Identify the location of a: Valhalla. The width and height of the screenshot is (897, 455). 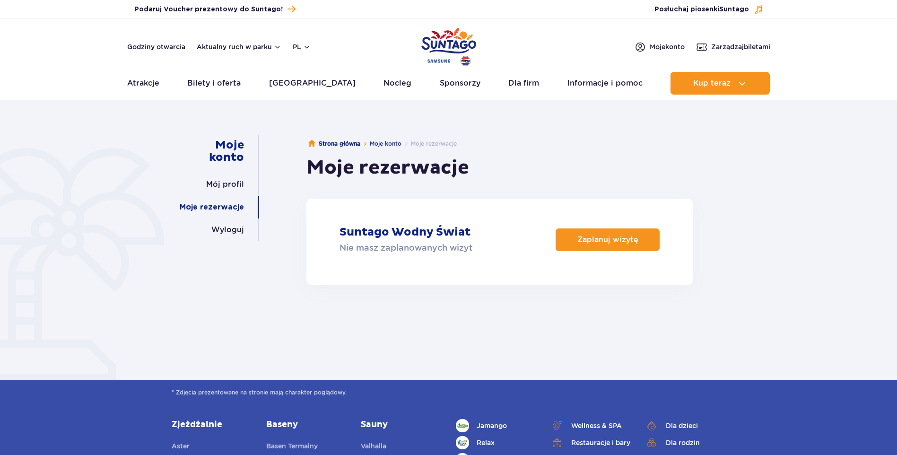
(373, 447).